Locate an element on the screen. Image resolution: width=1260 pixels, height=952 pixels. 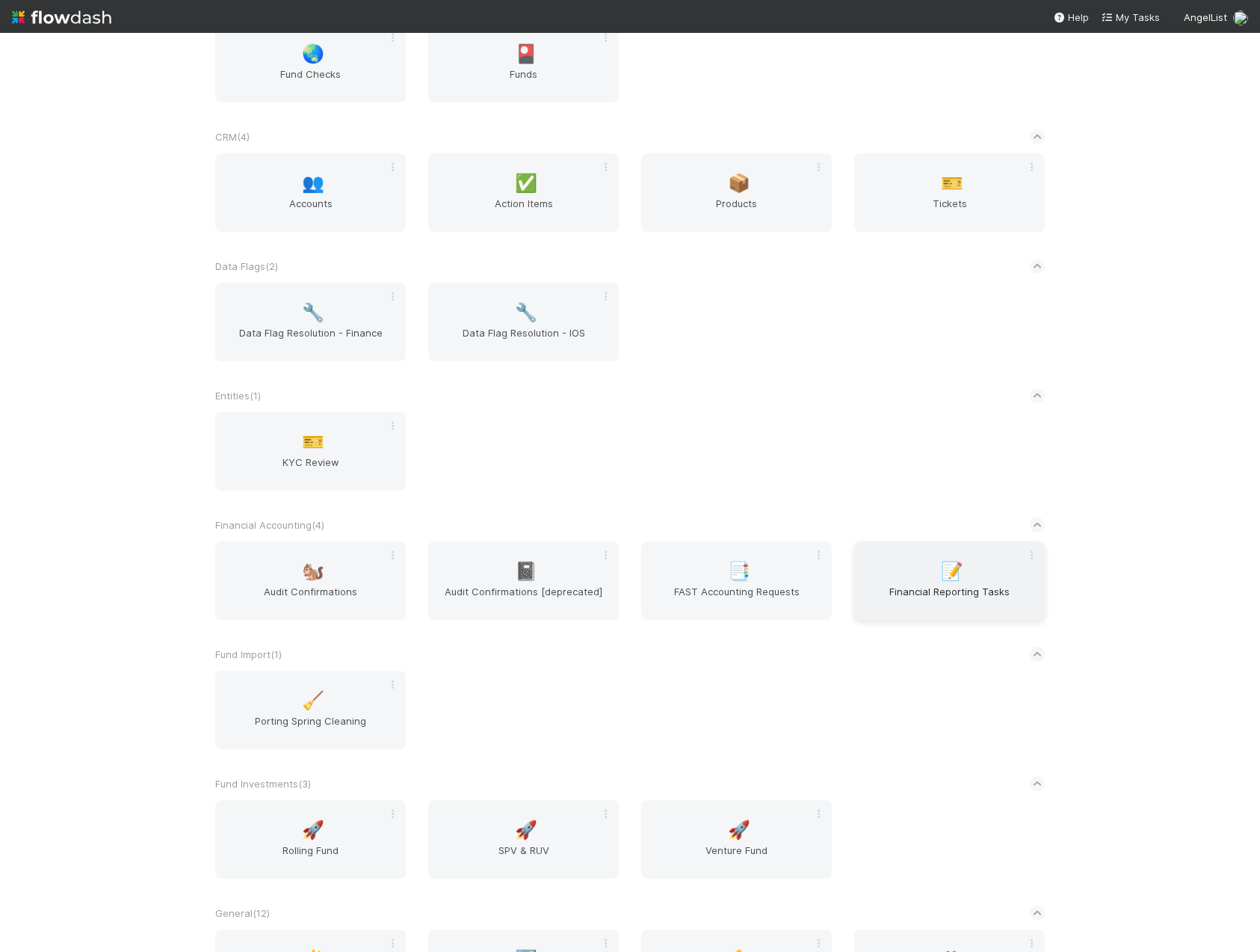
a: 🎫Tickets is located at coordinates (949, 192).